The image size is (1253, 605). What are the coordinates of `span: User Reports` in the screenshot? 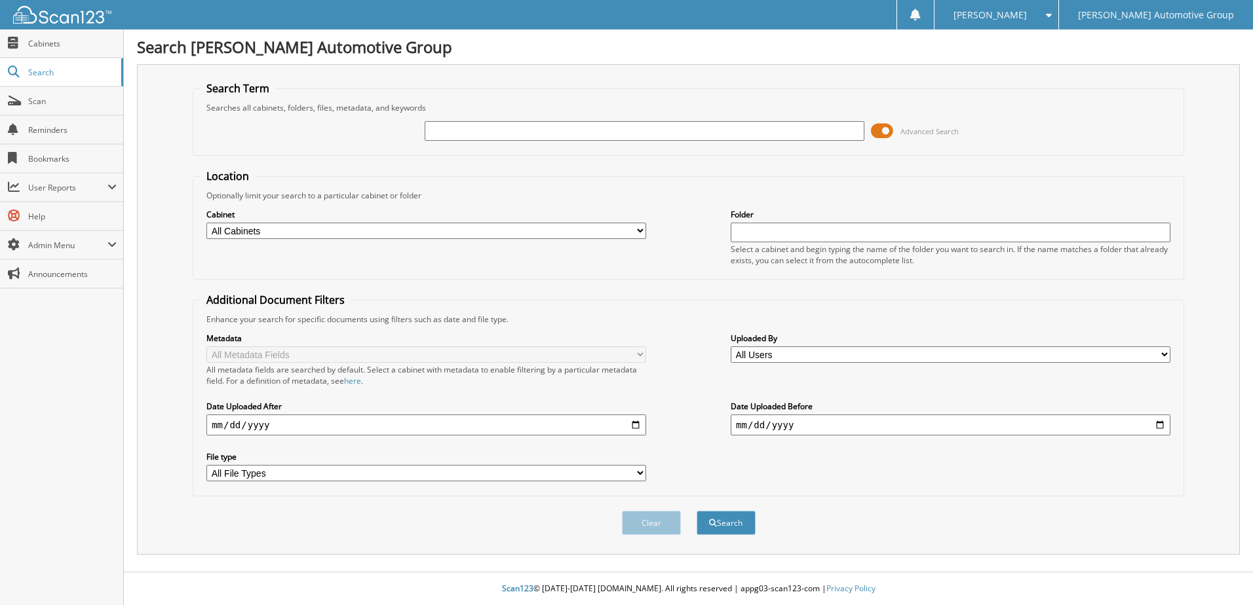 It's located at (67, 187).